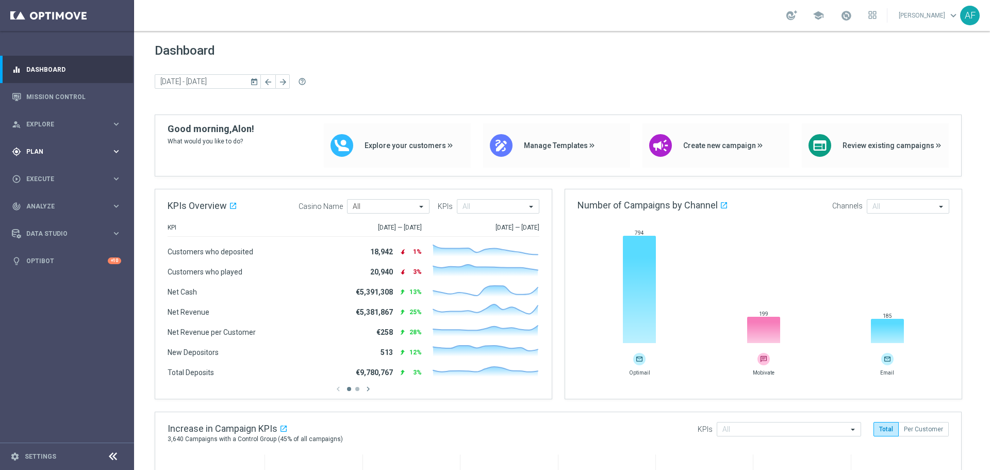 The height and width of the screenshot is (470, 990). What do you see at coordinates (74, 69) in the screenshot?
I see `a: Dashboard` at bounding box center [74, 69].